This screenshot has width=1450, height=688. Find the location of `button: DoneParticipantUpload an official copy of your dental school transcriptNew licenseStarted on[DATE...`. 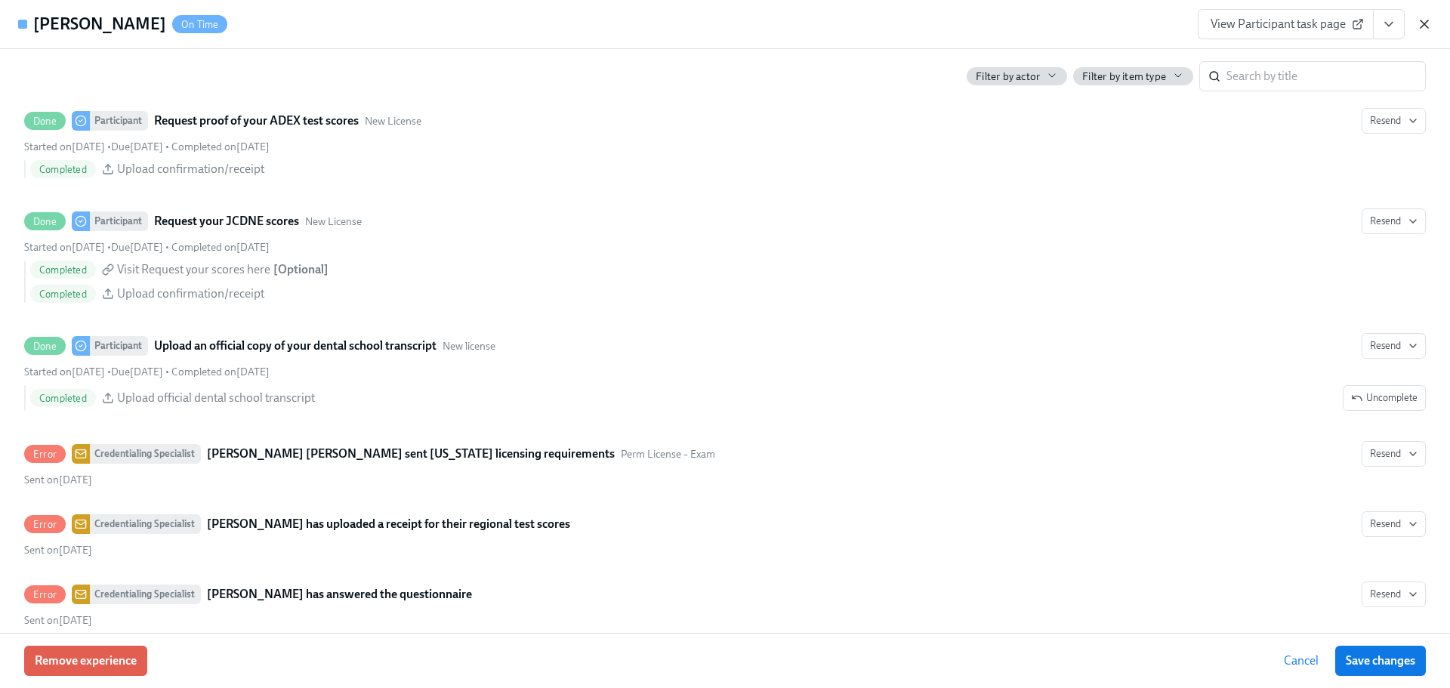

button: DoneParticipantUpload an official copy of your dental school transcriptNew licenseStarted on[DATE... is located at coordinates (1394, 346).